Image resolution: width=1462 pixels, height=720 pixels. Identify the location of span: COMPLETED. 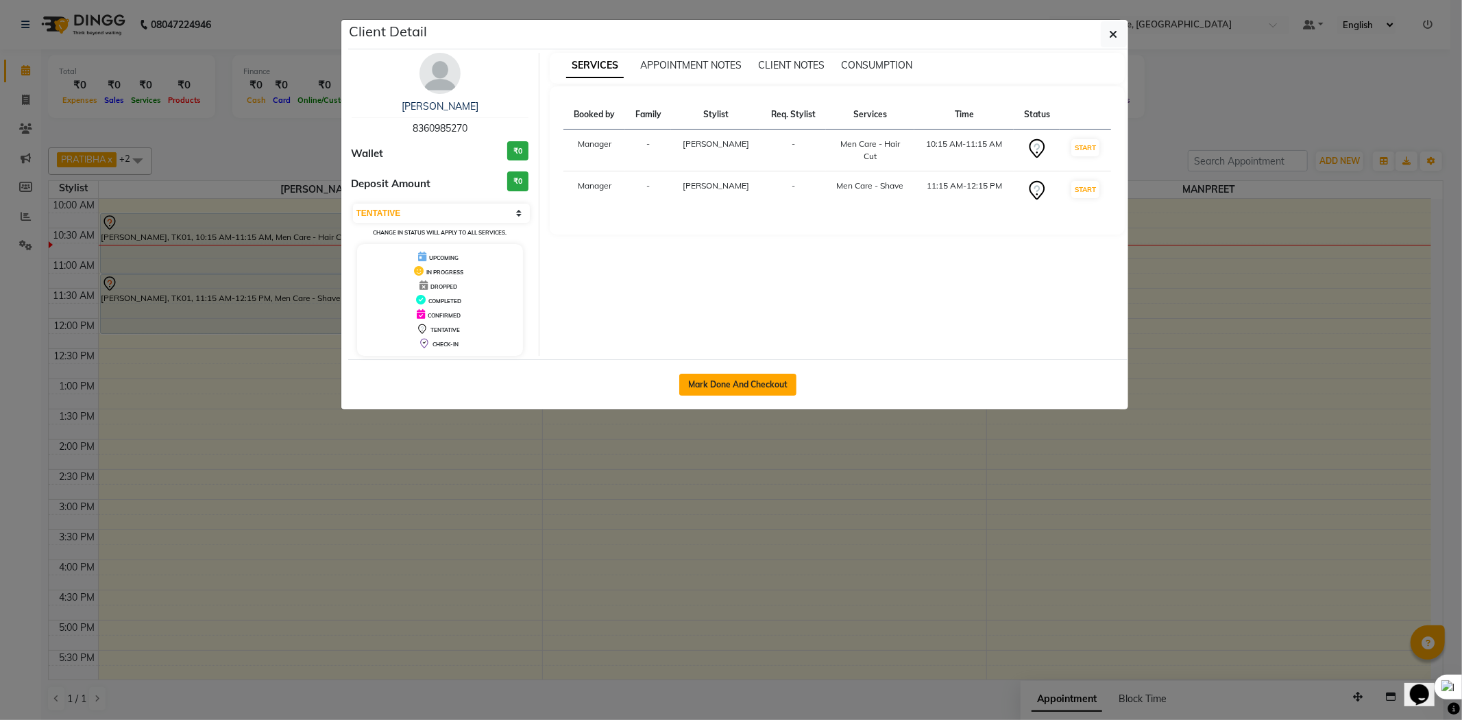
(445, 301).